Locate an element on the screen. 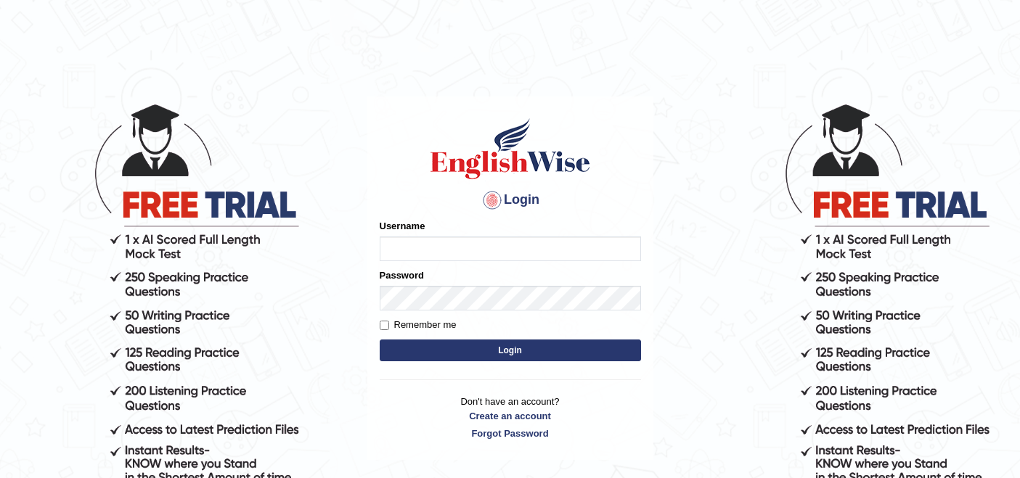  img: Logo of English Wise sign in for intelligent practice with AI is located at coordinates (510, 149).